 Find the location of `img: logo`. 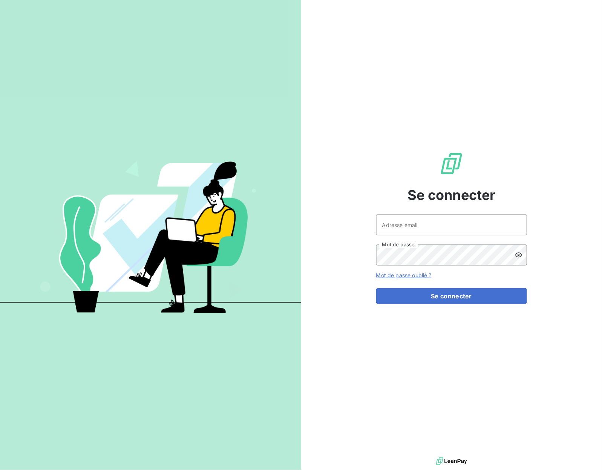

img: logo is located at coordinates (452, 461).